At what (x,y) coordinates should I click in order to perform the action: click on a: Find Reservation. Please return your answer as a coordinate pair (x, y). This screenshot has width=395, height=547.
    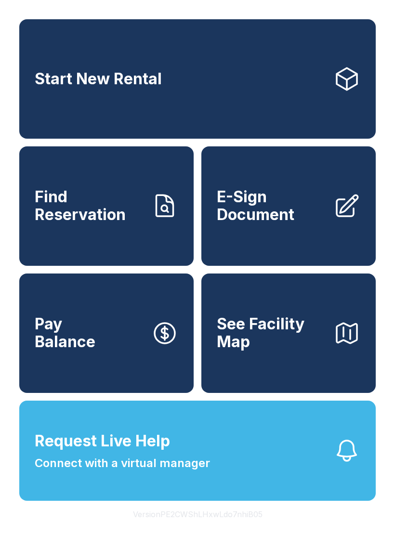
    Looking at the image, I should click on (107, 206).